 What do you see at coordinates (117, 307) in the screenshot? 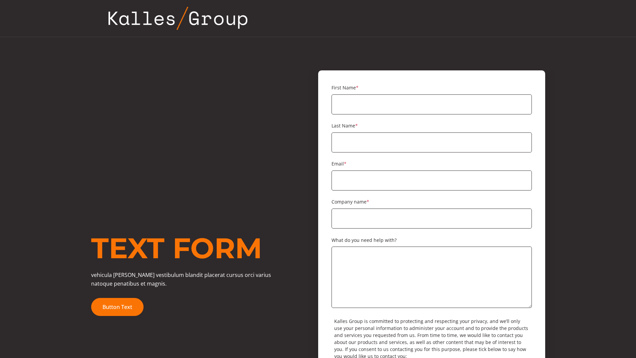
I see `a: Button Text` at bounding box center [117, 307].